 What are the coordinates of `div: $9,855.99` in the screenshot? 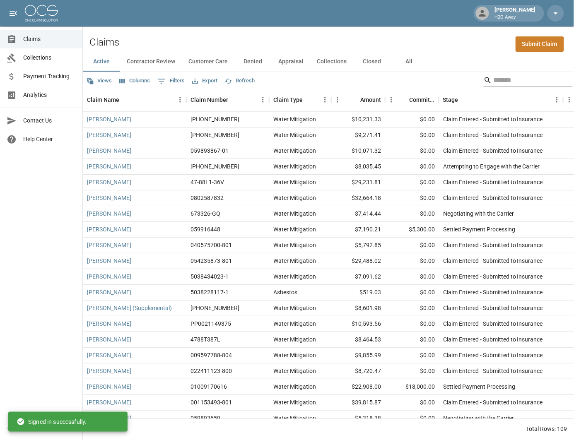 It's located at (358, 355).